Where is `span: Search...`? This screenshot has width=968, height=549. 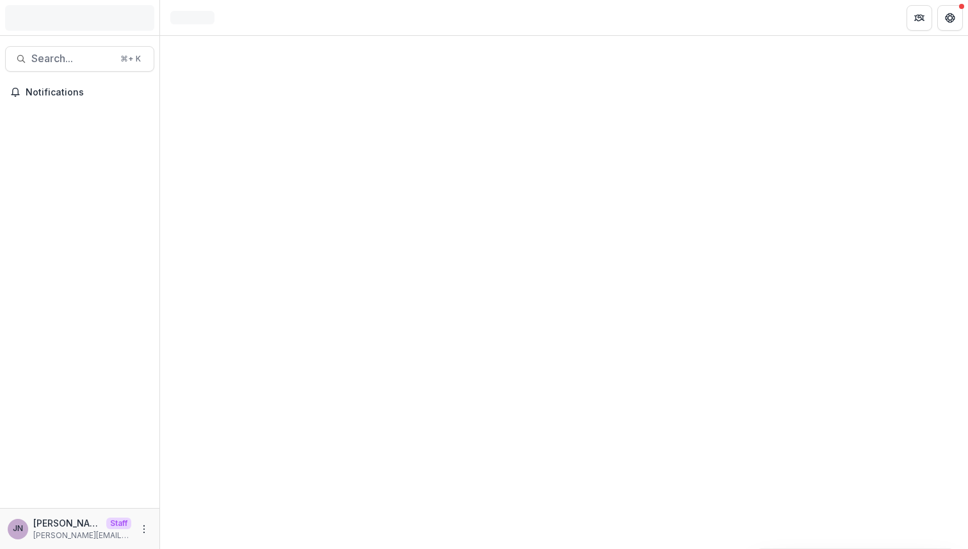 span: Search... is located at coordinates (72, 58).